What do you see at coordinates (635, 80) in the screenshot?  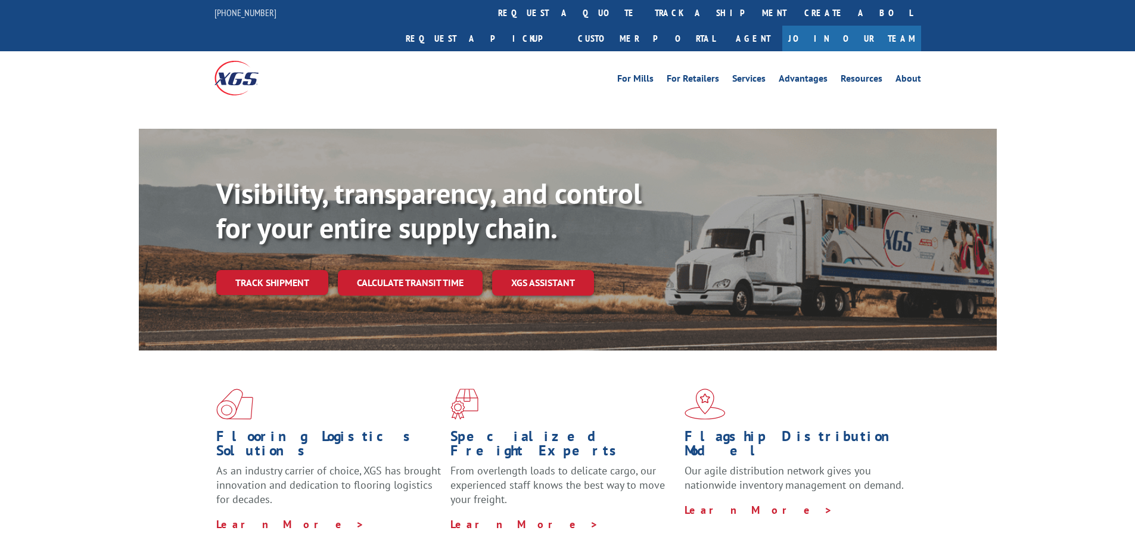 I see `a: For Mills` at bounding box center [635, 80].